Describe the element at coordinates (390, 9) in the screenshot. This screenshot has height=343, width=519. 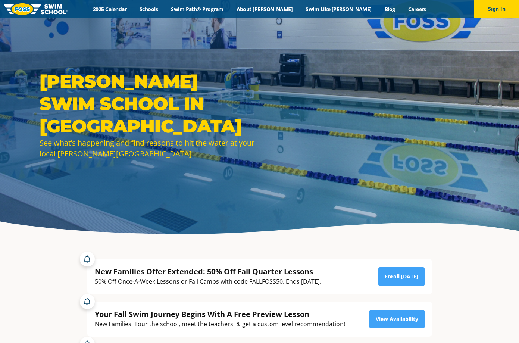
I see `a: Blog` at that location.